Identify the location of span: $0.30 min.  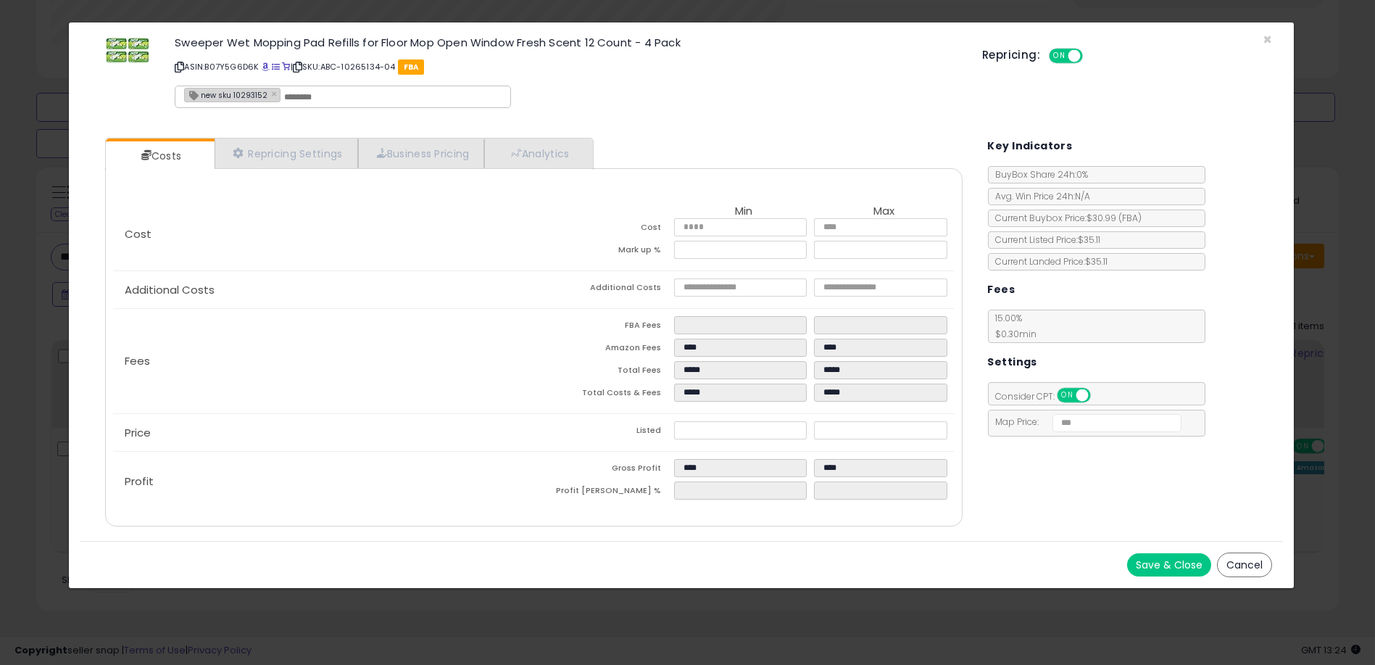
(1013, 333).